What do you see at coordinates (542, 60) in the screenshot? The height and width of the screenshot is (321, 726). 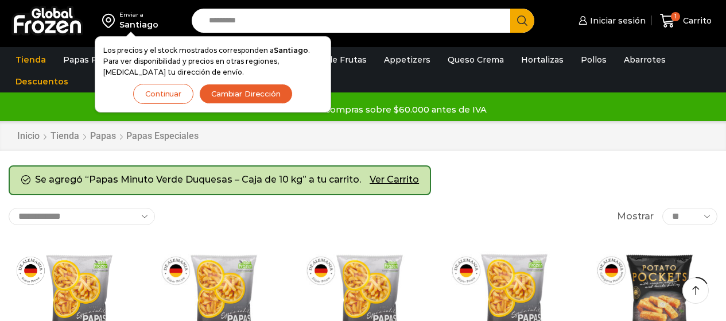 I see `a: Hortalizas` at bounding box center [542, 60].